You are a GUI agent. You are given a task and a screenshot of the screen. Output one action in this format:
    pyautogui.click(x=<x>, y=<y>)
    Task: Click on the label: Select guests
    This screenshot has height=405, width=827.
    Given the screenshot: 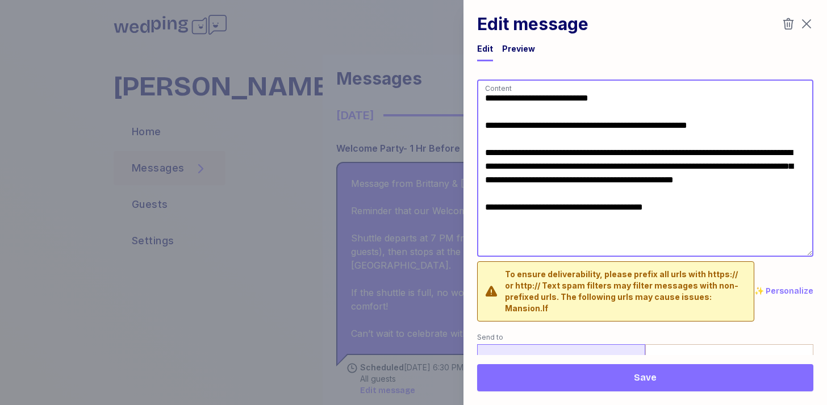 What is the action you would take?
    pyautogui.click(x=729, y=358)
    